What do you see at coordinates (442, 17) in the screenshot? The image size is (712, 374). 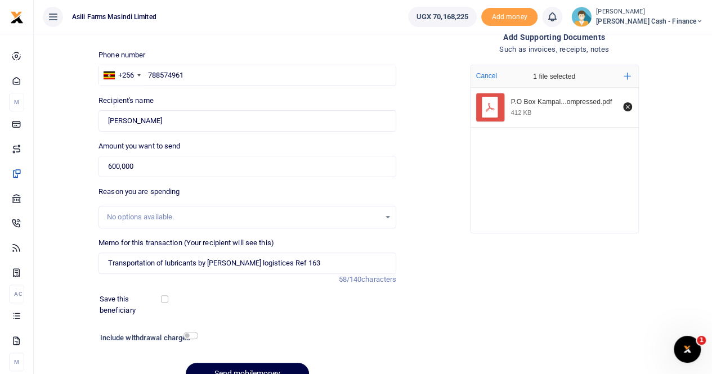 I see `span: UGX 70,168,225` at bounding box center [442, 17].